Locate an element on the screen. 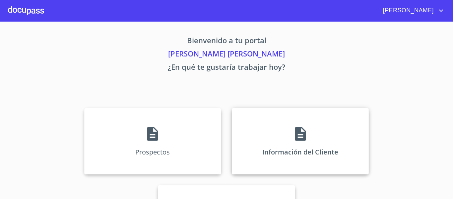 The width and height of the screenshot is (453, 199). p: ¿En qué te gustaría trabajar hoy? is located at coordinates (226, 68).